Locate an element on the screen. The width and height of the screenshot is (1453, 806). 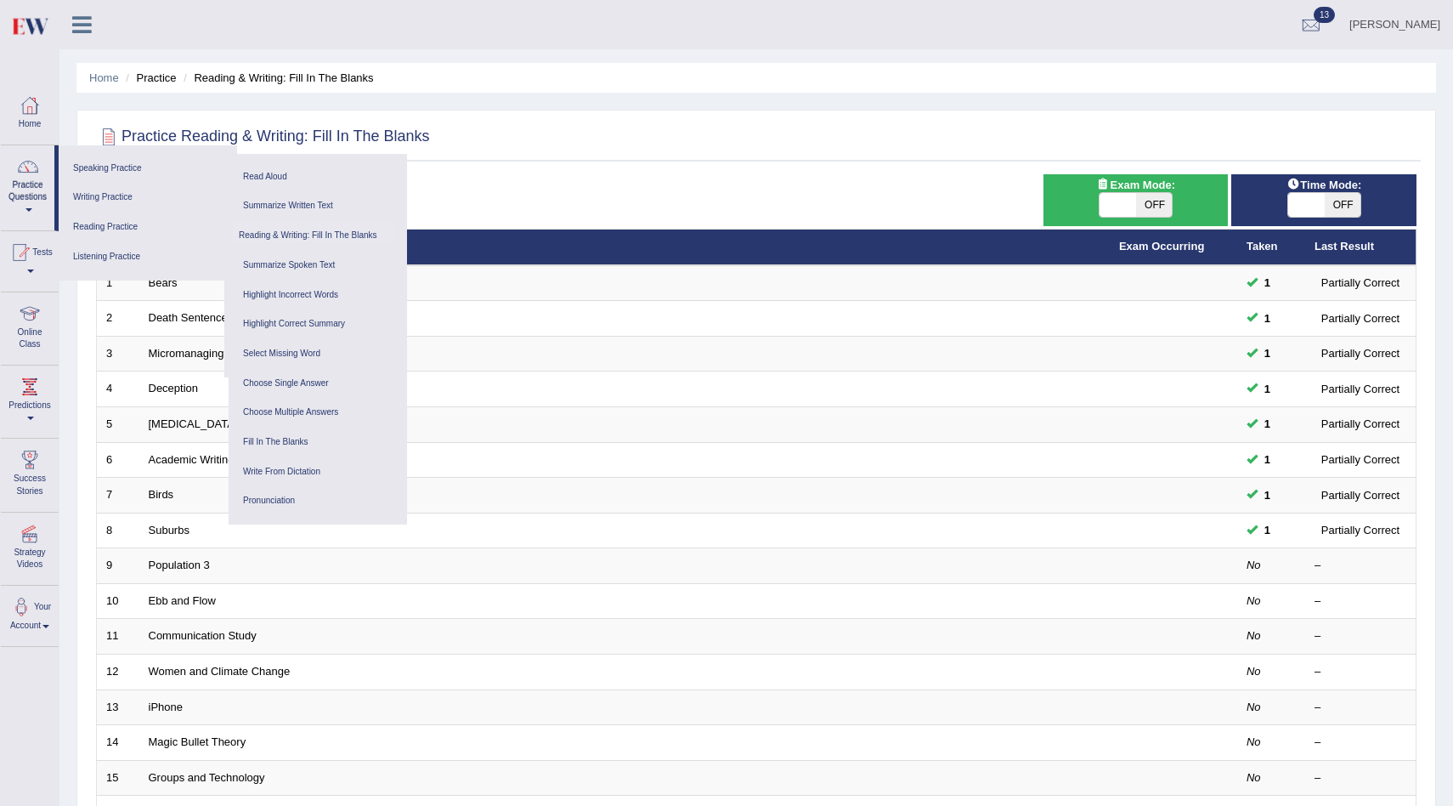
a: Summarize Spoken Text is located at coordinates (318, 265).